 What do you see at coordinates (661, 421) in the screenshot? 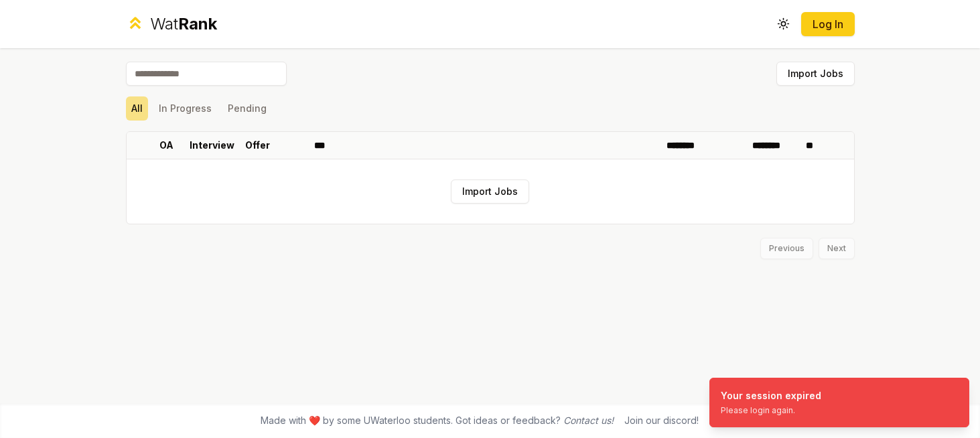
I see `div: Join our discord!` at bounding box center [661, 421].